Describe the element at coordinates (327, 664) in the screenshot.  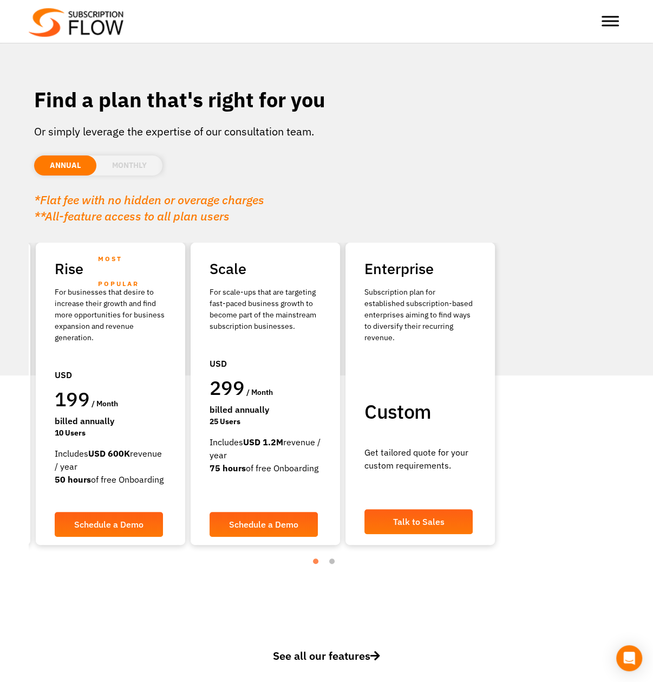
I see `a: See all our features` at that location.